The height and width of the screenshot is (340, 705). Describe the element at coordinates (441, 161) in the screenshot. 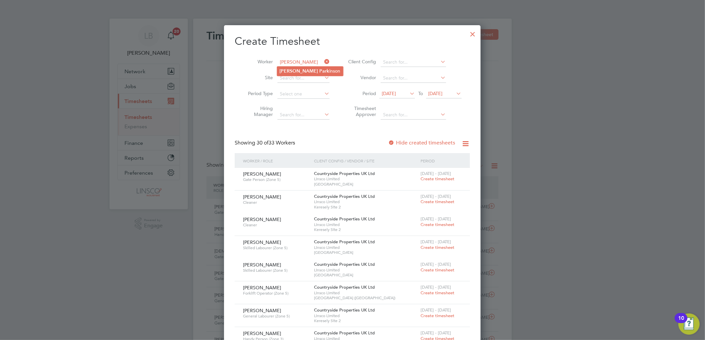

I see `div: Period` at that location.